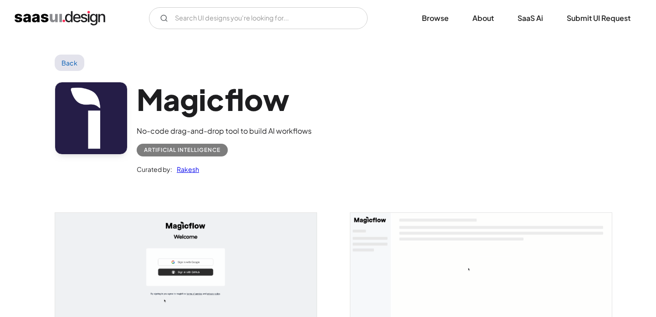 The image size is (656, 317). I want to click on a: Submit UI Request, so click(598, 18).